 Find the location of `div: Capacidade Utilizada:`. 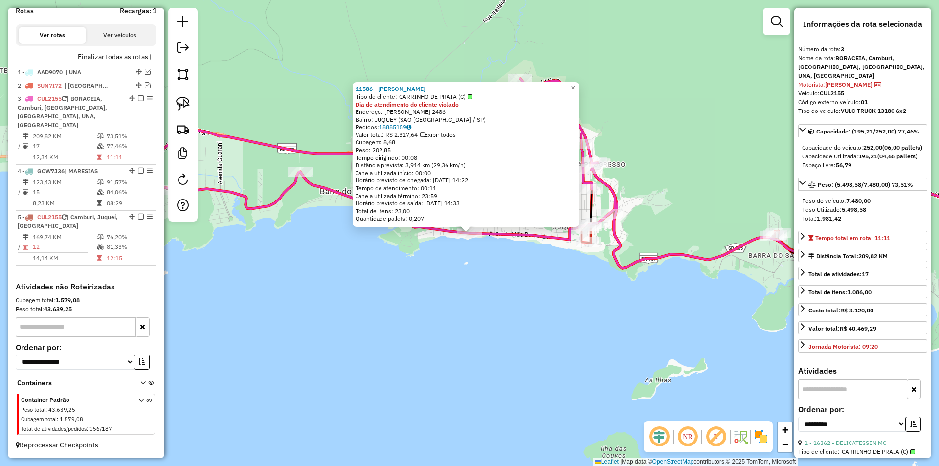

div: Capacidade Utilizada: is located at coordinates (863, 157).